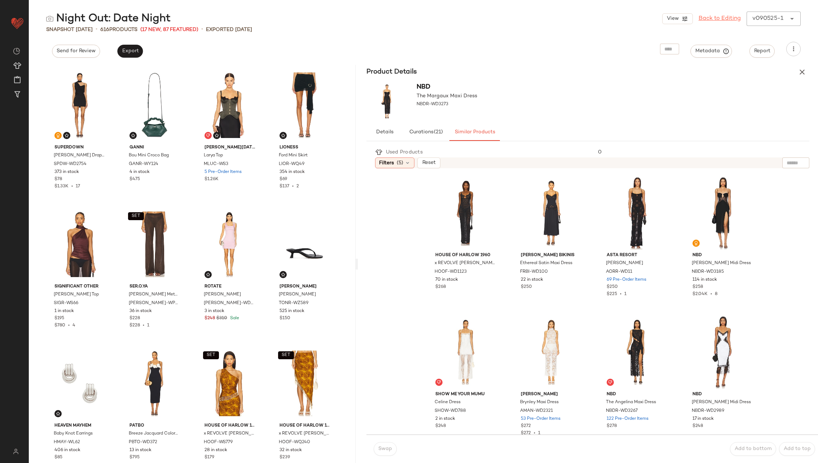  What do you see at coordinates (719, 19) in the screenshot?
I see `a: Back to Editing` at bounding box center [719, 19].